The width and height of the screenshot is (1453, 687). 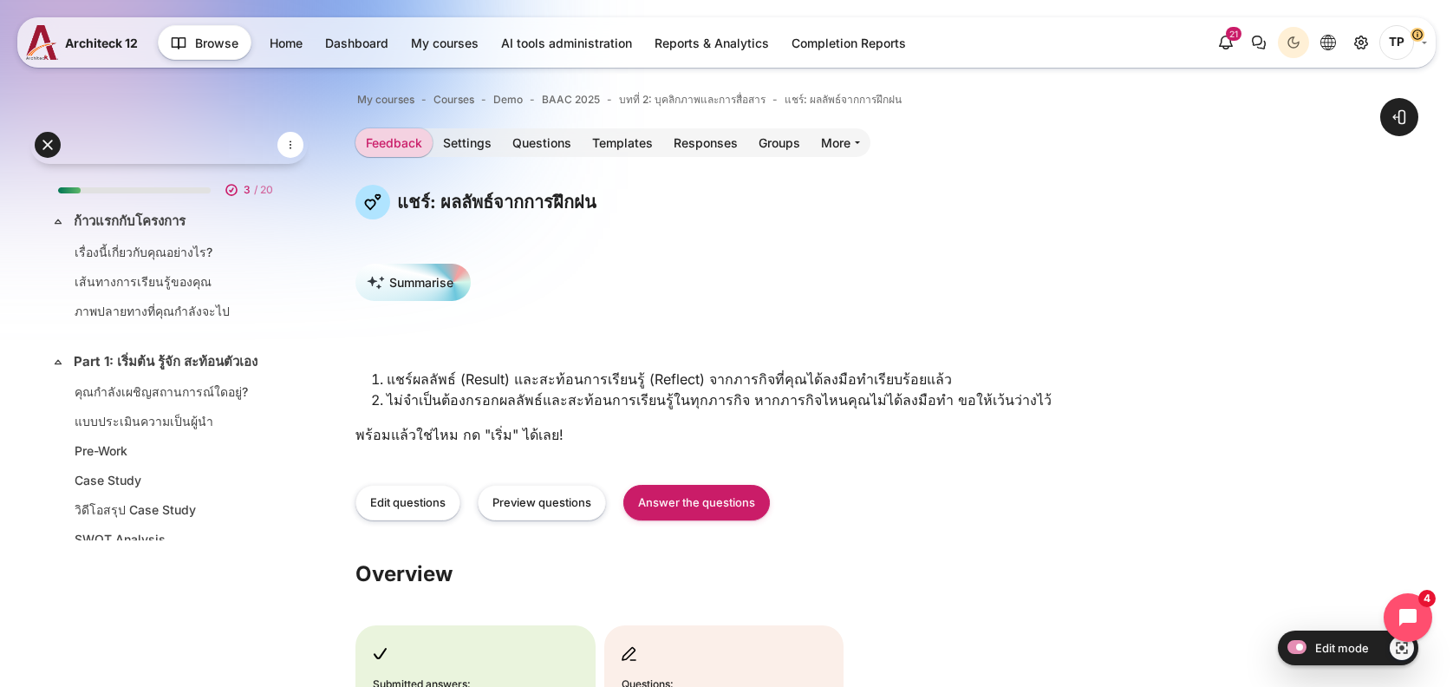 I want to click on button: Summarise, so click(x=413, y=282).